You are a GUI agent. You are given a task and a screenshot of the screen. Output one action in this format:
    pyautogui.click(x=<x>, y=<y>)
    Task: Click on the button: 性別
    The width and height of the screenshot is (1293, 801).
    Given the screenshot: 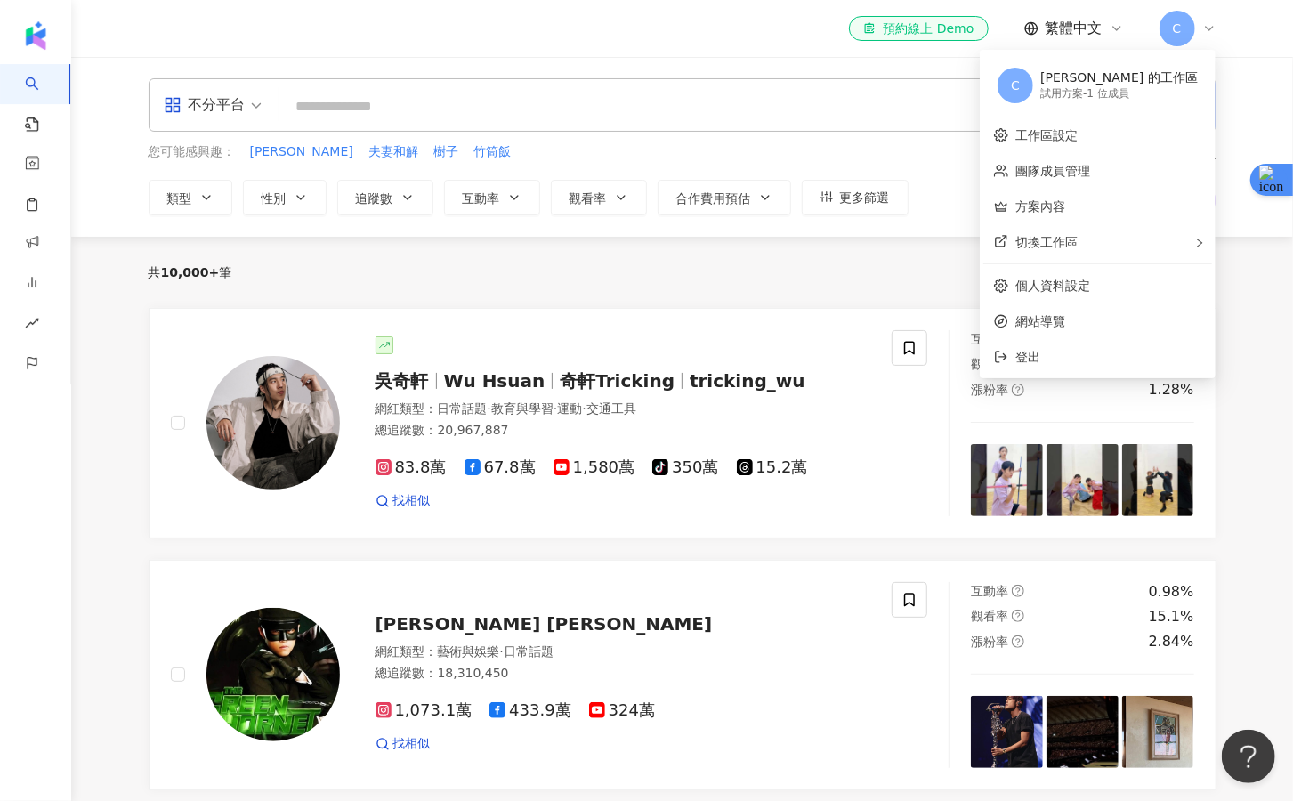 What is the action you would take?
    pyautogui.click(x=285, y=198)
    